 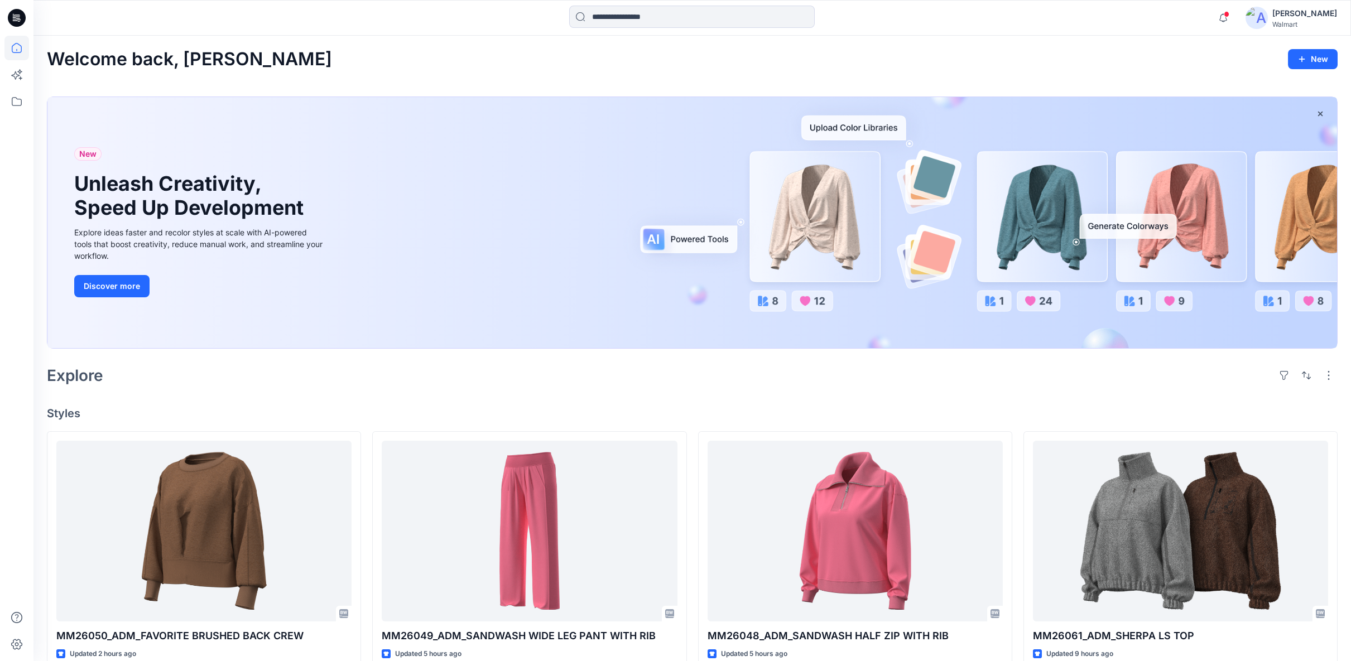 I want to click on img: avatar, so click(x=1257, y=18).